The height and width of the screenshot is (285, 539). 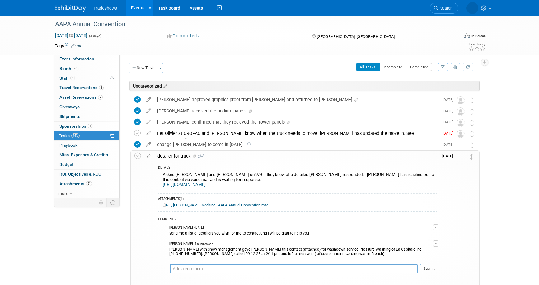 I want to click on a: Budget, so click(x=87, y=165).